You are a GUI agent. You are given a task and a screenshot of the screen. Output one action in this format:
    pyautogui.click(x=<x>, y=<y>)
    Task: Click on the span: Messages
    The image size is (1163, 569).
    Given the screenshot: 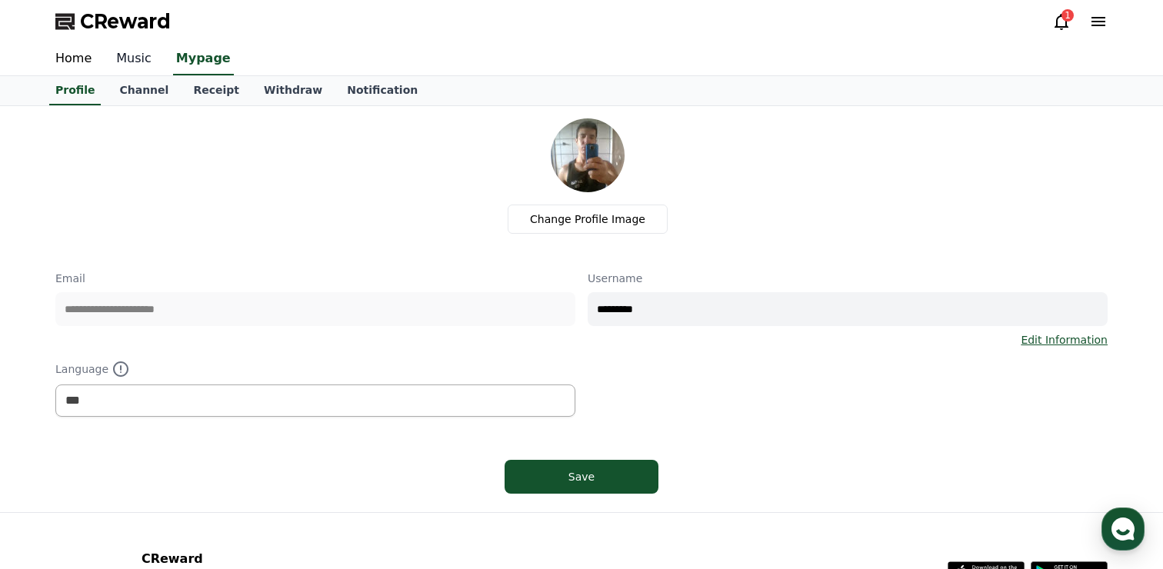 What is the action you would take?
    pyautogui.click(x=150, y=471)
    